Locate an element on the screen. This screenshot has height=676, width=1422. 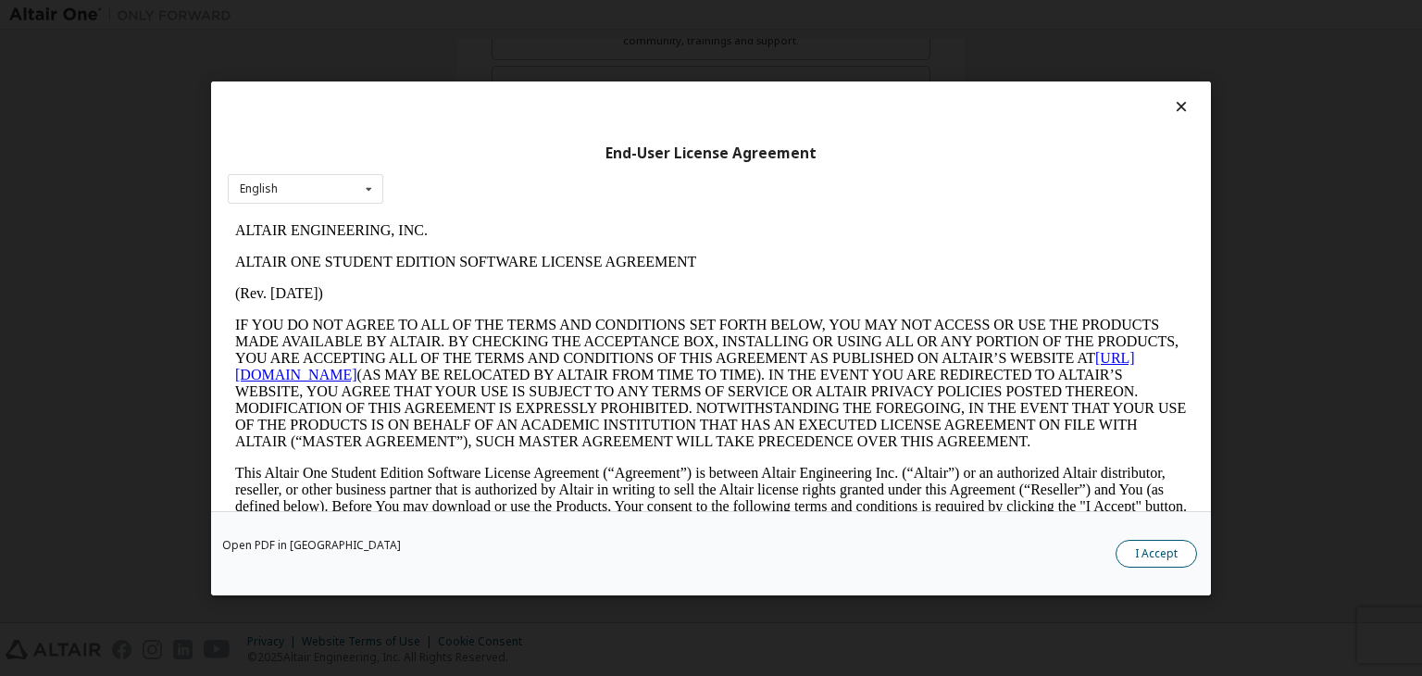
div: English is located at coordinates (258, 189).